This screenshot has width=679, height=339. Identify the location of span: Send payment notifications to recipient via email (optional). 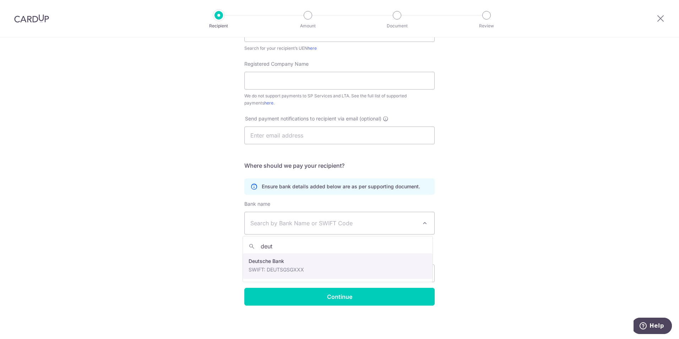
(313, 119).